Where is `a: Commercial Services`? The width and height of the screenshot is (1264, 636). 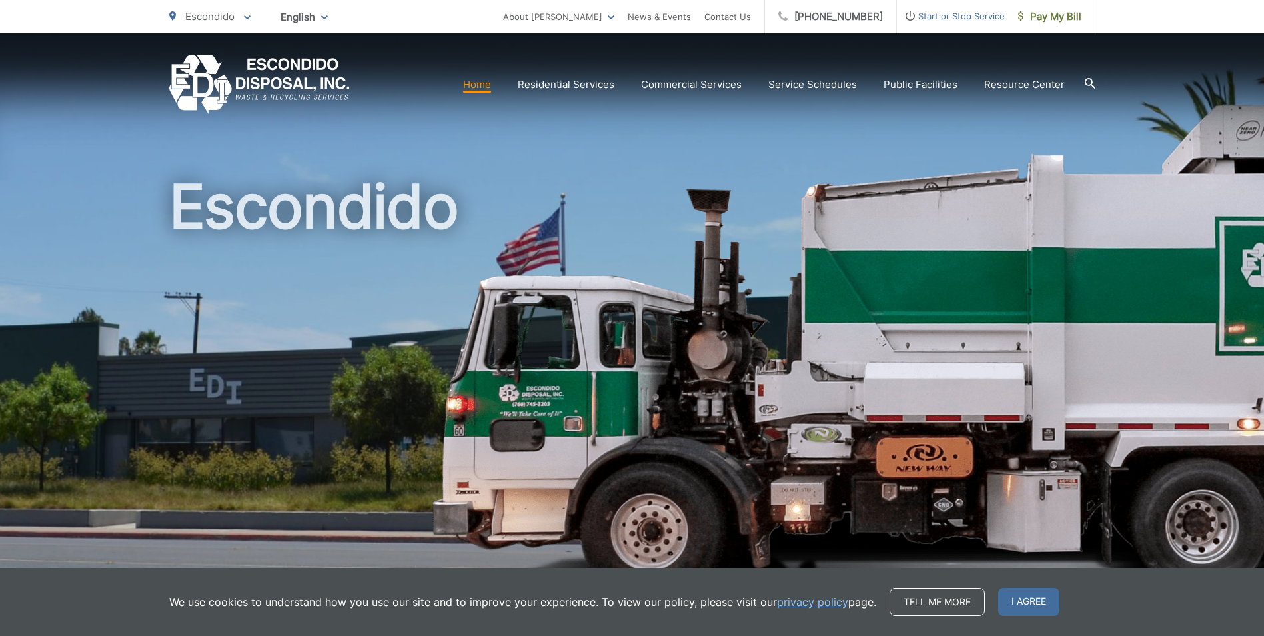
a: Commercial Services is located at coordinates (691, 85).